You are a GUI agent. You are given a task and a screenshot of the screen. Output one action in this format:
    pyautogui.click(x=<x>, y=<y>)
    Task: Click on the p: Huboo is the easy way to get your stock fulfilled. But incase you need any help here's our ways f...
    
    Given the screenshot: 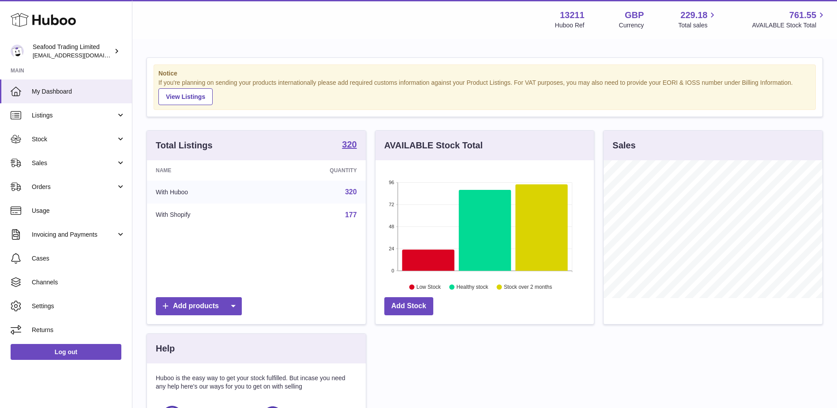 What is the action you would take?
    pyautogui.click(x=256, y=382)
    